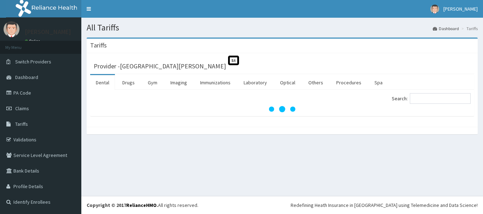  Describe the element at coordinates (33, 62) in the screenshot. I see `span: Switch Providers` at that location.